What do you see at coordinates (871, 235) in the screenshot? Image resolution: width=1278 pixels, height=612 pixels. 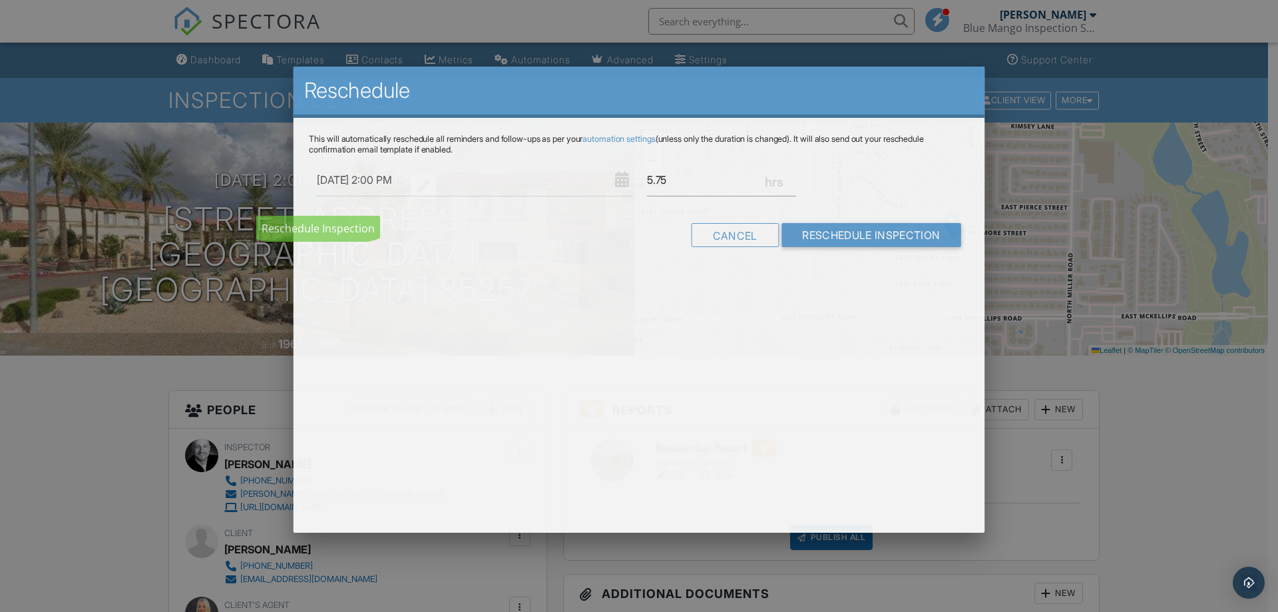 I see `input: Reschedule Inspection` at bounding box center [871, 235].